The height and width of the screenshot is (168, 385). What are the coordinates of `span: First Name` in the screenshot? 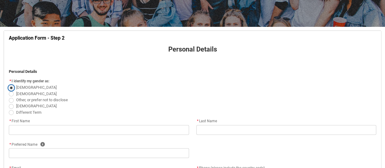 It's located at (19, 121).